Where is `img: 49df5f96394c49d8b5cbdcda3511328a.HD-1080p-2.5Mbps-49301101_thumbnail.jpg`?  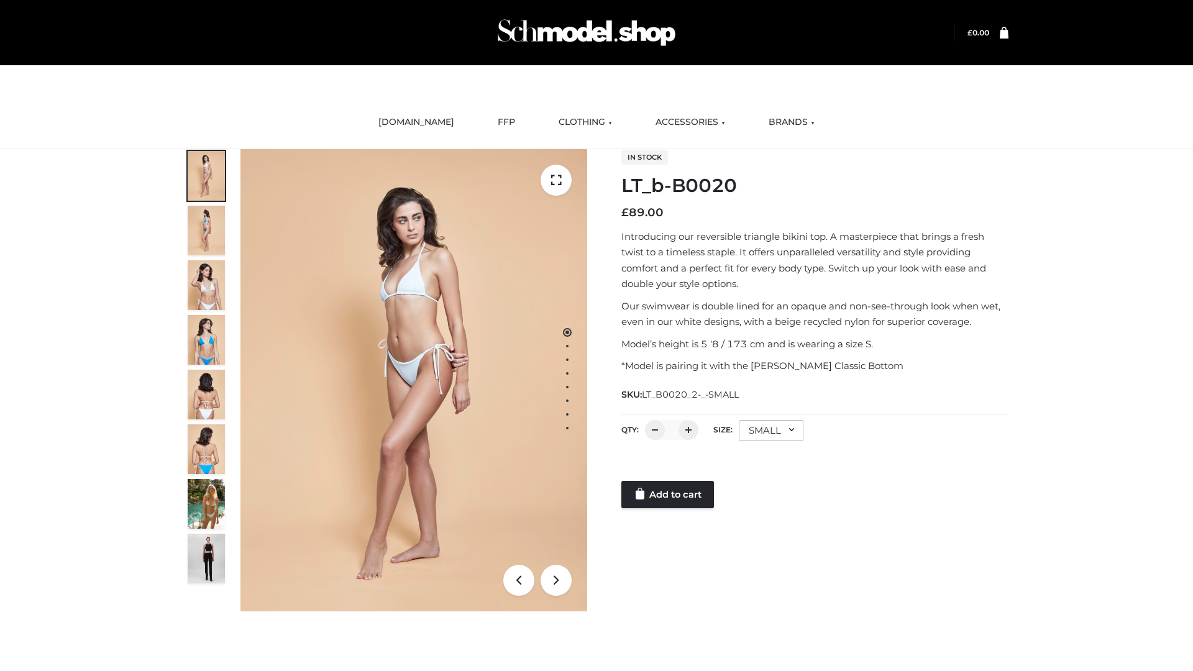
img: 49df5f96394c49d8b5cbdcda3511328a.HD-1080p-2.5Mbps-49301101_thumbnail.jpg is located at coordinates (206, 559).